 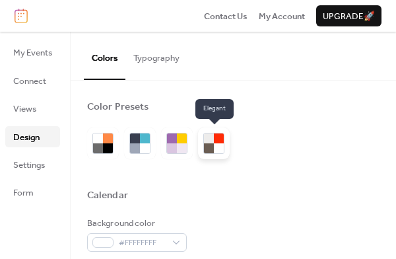 I want to click on a: My Account, so click(x=282, y=16).